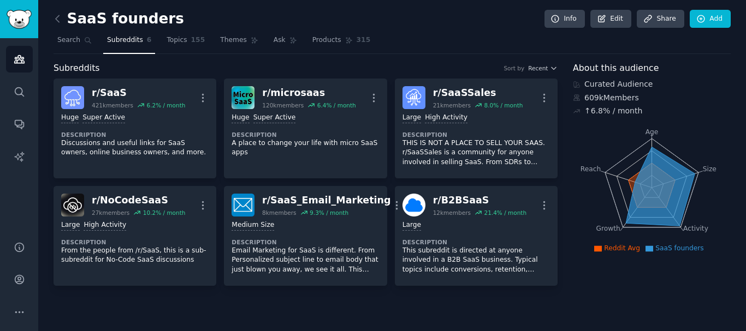 The height and width of the screenshot is (331, 746). What do you see at coordinates (660, 19) in the screenshot?
I see `a: Share` at bounding box center [660, 19].